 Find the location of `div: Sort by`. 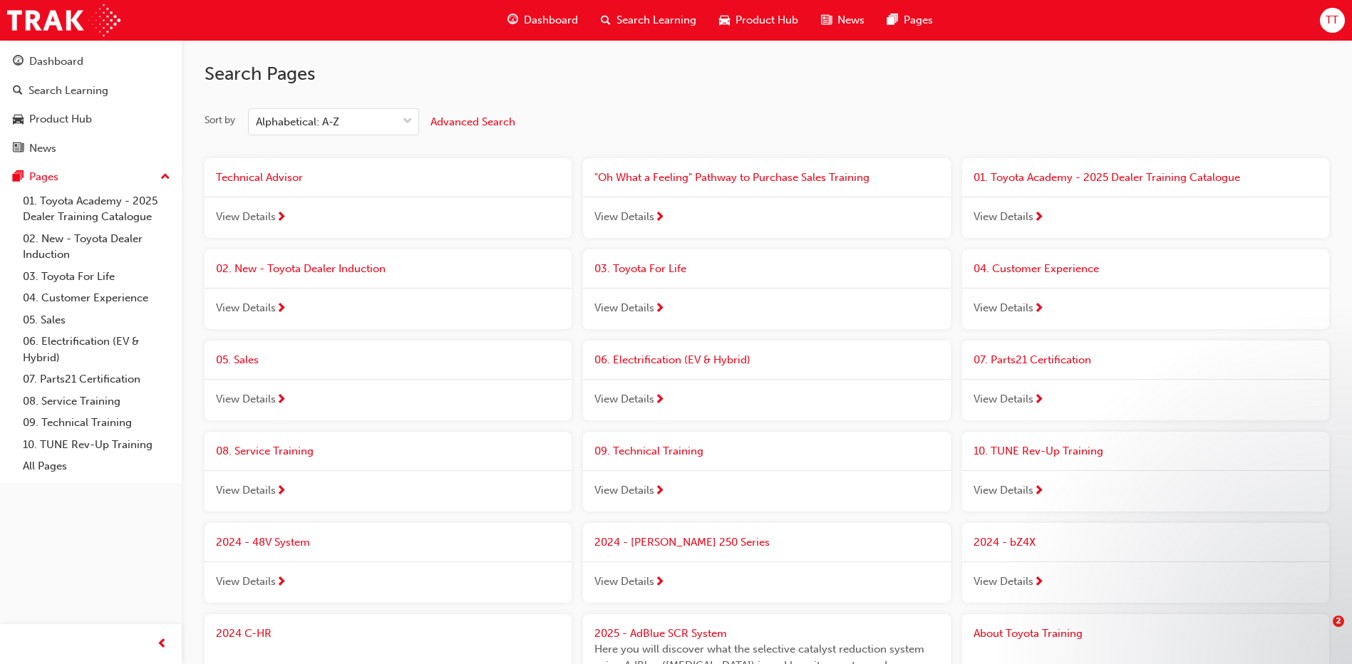

div: Sort by is located at coordinates (220, 120).